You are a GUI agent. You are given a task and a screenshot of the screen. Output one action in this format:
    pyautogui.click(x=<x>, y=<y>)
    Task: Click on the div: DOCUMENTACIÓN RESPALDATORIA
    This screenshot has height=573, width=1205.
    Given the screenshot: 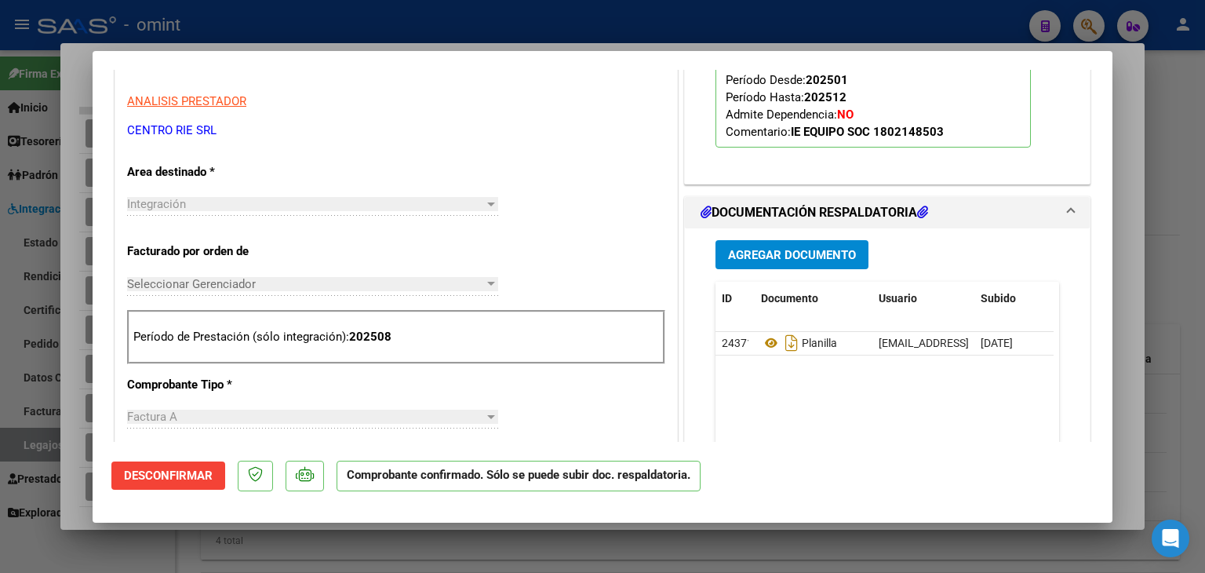 What is the action you would take?
    pyautogui.click(x=888, y=391)
    